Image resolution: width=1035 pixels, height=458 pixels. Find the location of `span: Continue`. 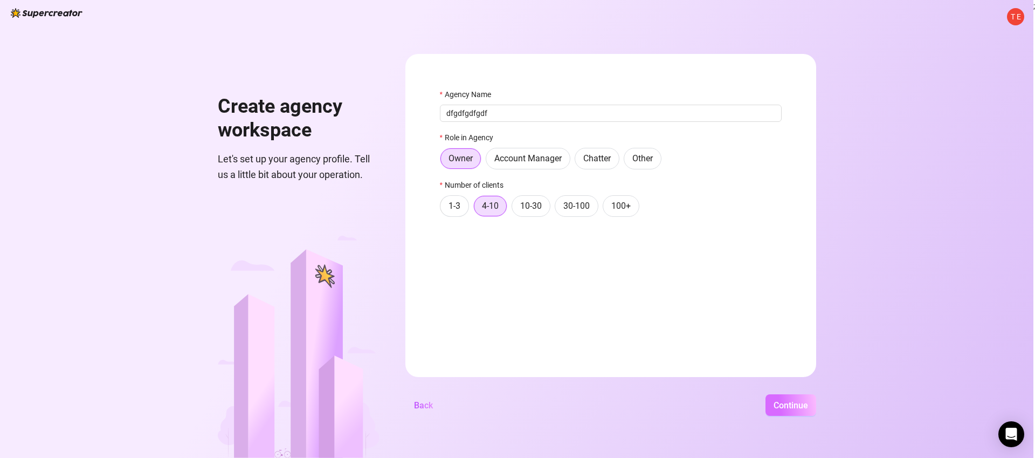

span: Continue is located at coordinates (791, 405).